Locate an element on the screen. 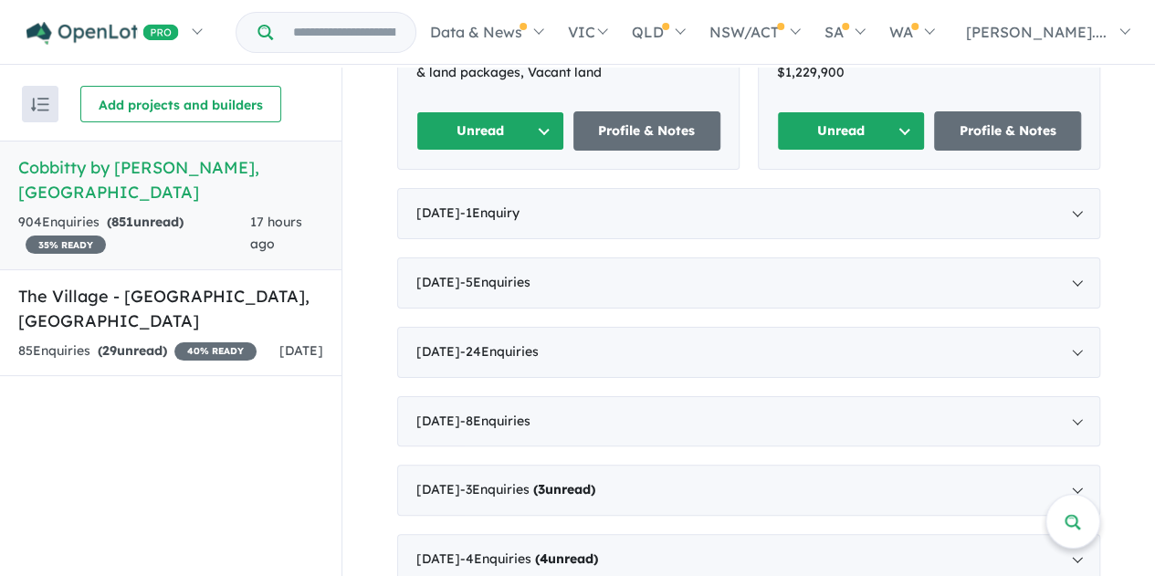 The width and height of the screenshot is (1155, 576). span: 17 hours ago is located at coordinates (275, 233).